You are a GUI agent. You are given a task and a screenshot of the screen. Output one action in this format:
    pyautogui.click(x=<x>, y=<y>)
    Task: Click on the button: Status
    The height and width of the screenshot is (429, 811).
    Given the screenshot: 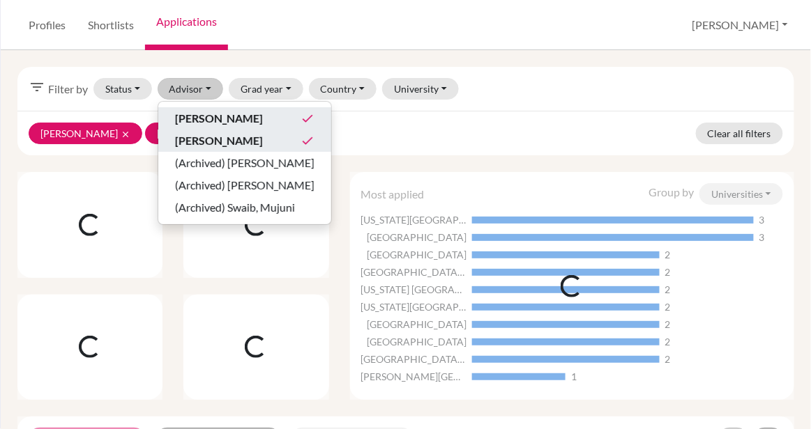 What is the action you would take?
    pyautogui.click(x=123, y=89)
    